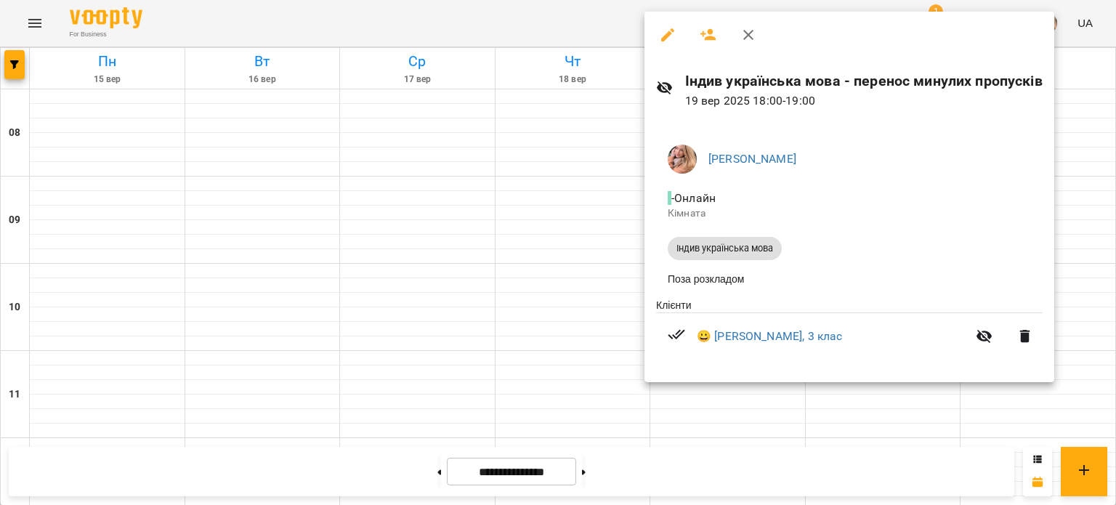 The height and width of the screenshot is (505, 1116). What do you see at coordinates (724, 248) in the screenshot?
I see `span: Індив українська мова` at bounding box center [724, 248].